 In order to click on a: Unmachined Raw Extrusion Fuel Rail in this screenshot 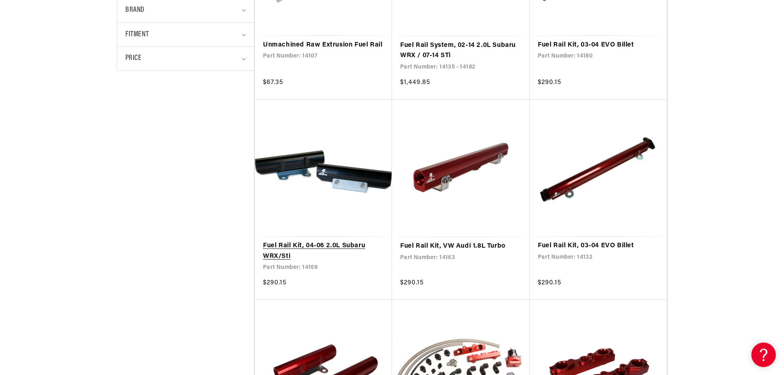, I will do `click(324, 45)`.